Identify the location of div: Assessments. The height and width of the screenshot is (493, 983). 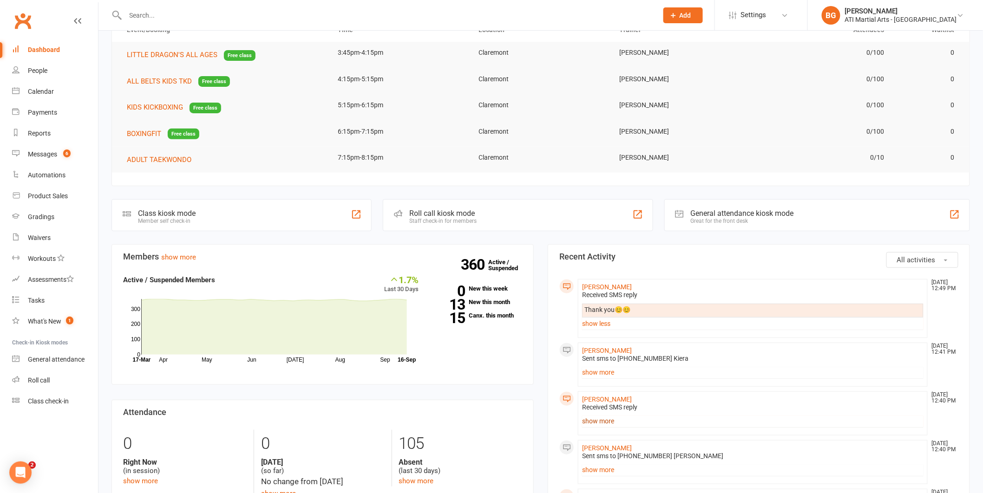
(51, 280).